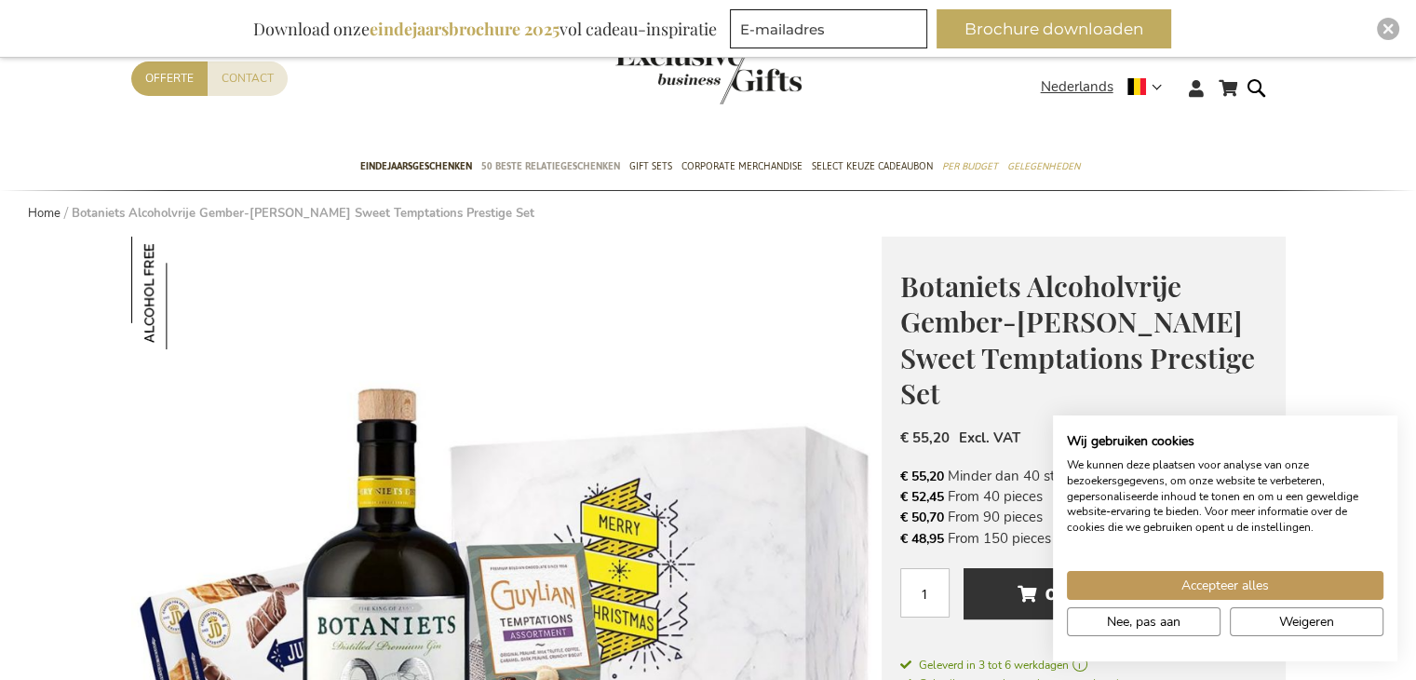 This screenshot has width=1416, height=680. What do you see at coordinates (990, 438) in the screenshot?
I see `span: Excl. VAT` at bounding box center [990, 438].